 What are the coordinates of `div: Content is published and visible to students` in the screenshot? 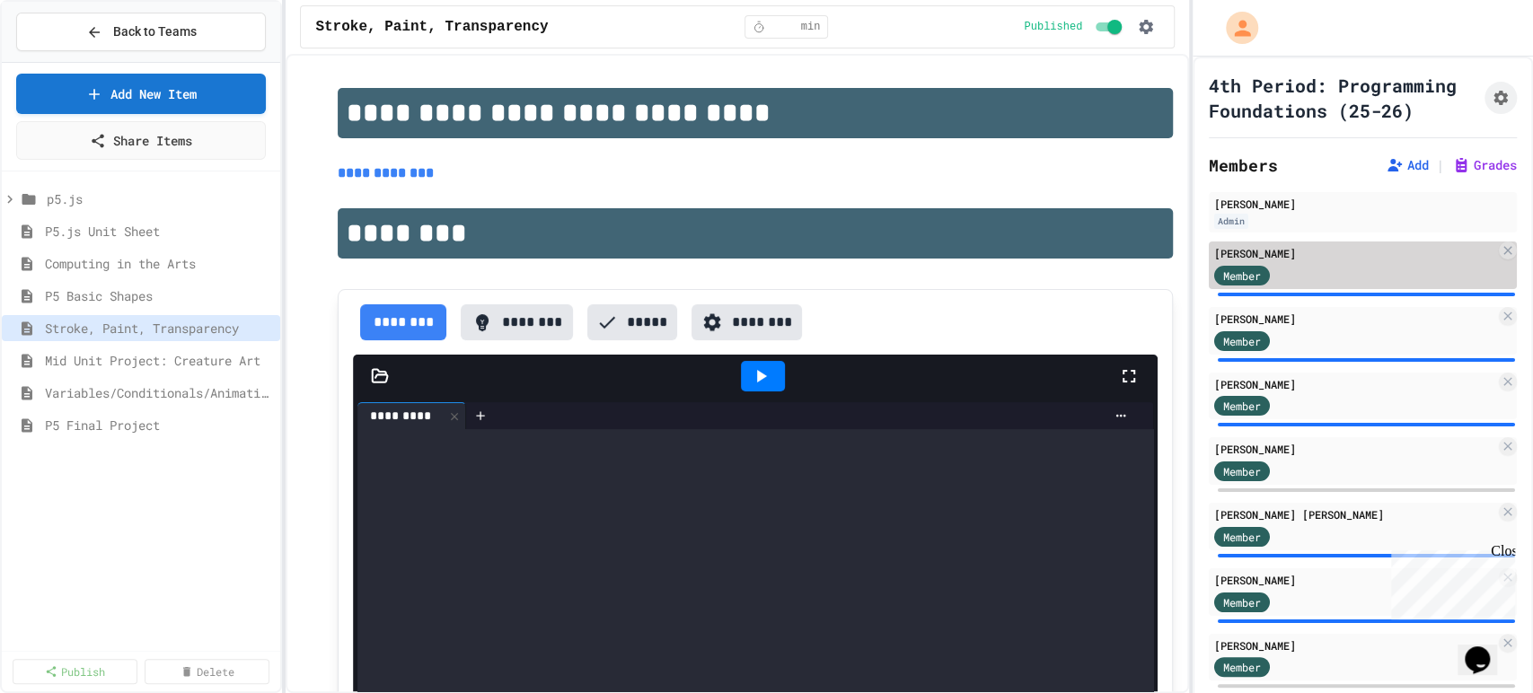 It's located at (1074, 27).